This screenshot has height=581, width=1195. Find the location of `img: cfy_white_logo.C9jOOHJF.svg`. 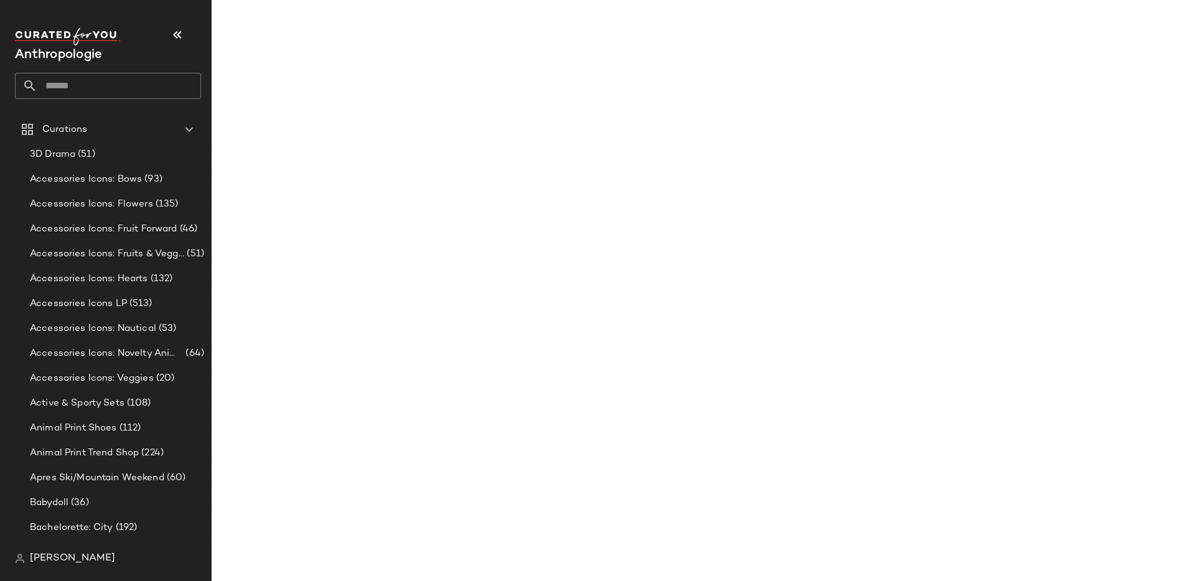

img: cfy_white_logo.C9jOOHJF.svg is located at coordinates (68, 37).